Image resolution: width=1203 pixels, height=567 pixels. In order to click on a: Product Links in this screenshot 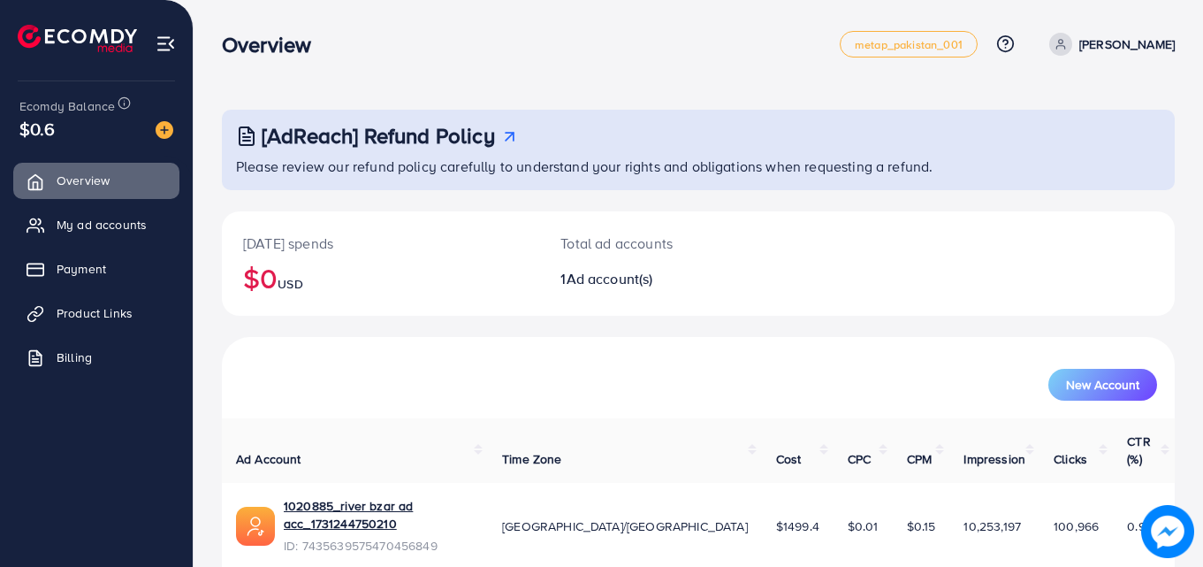, I will do `click(96, 313)`.